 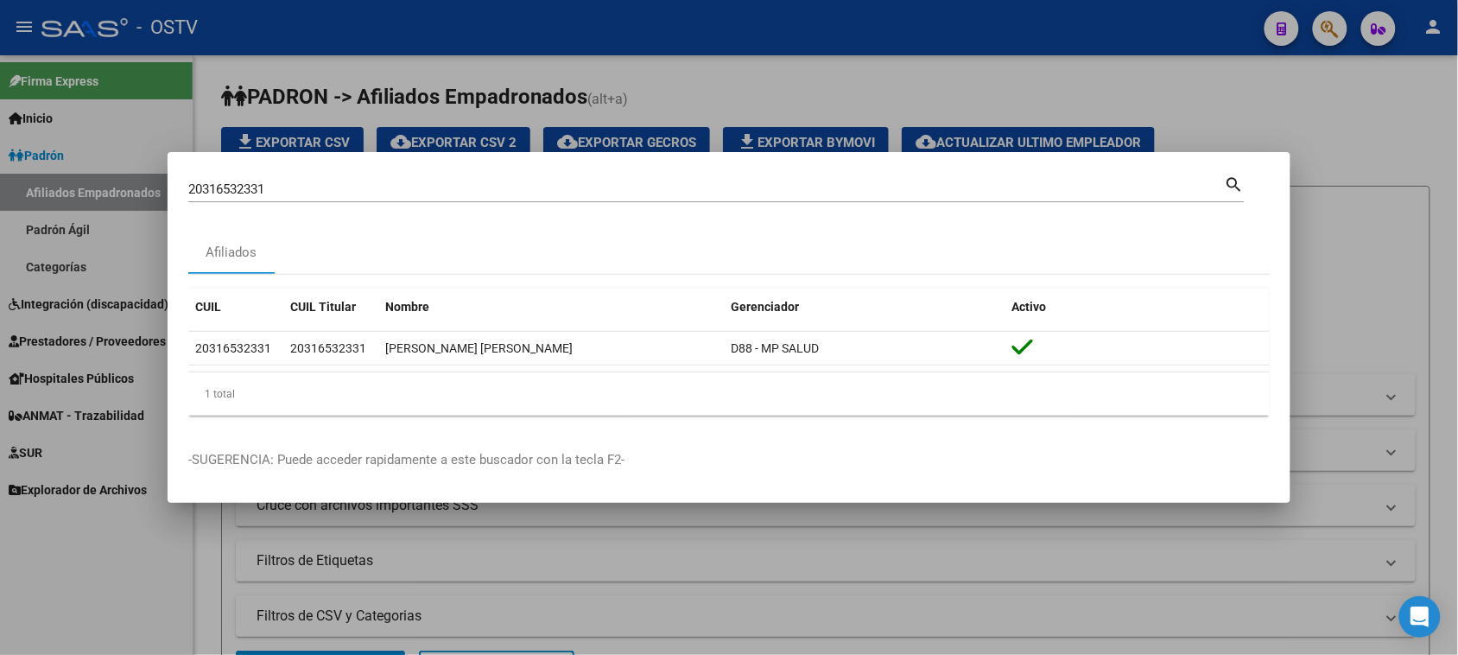 What do you see at coordinates (764, 307) in the screenshot?
I see `span: Gerenciador` at bounding box center [764, 307].